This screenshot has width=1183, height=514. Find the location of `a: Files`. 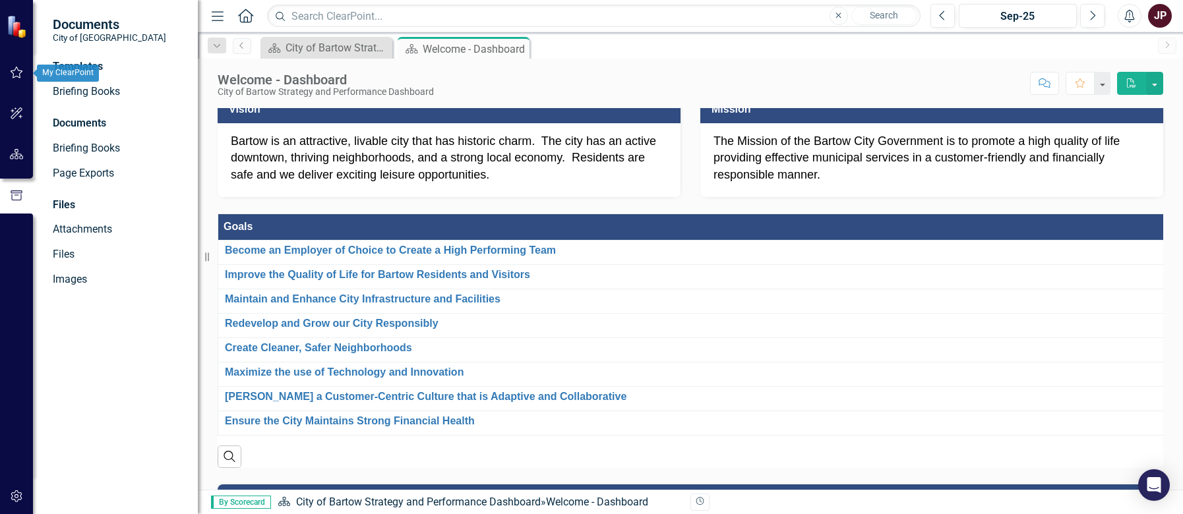

a: Files is located at coordinates (119, 255).